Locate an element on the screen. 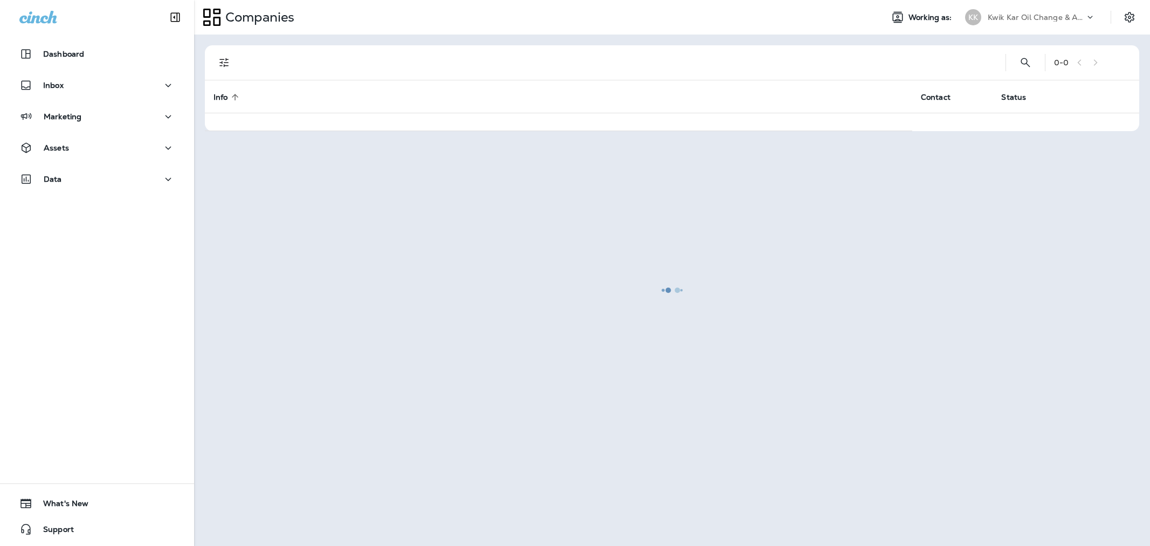 The image size is (1150, 546). button: Settings is located at coordinates (1130, 17).